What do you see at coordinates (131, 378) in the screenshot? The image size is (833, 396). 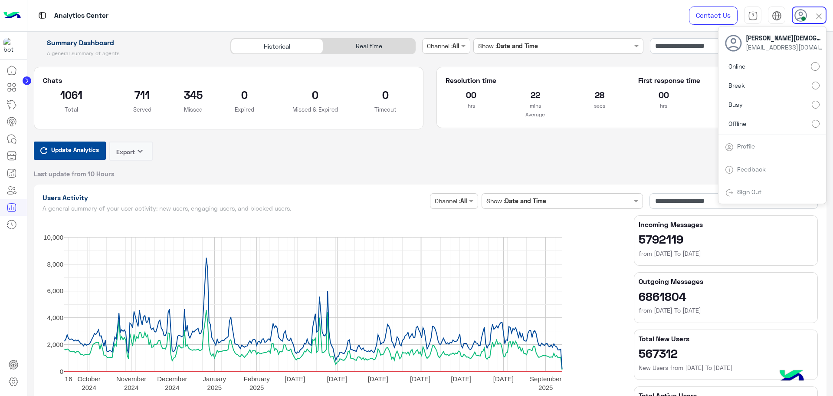 I see `text: November` at bounding box center [131, 378].